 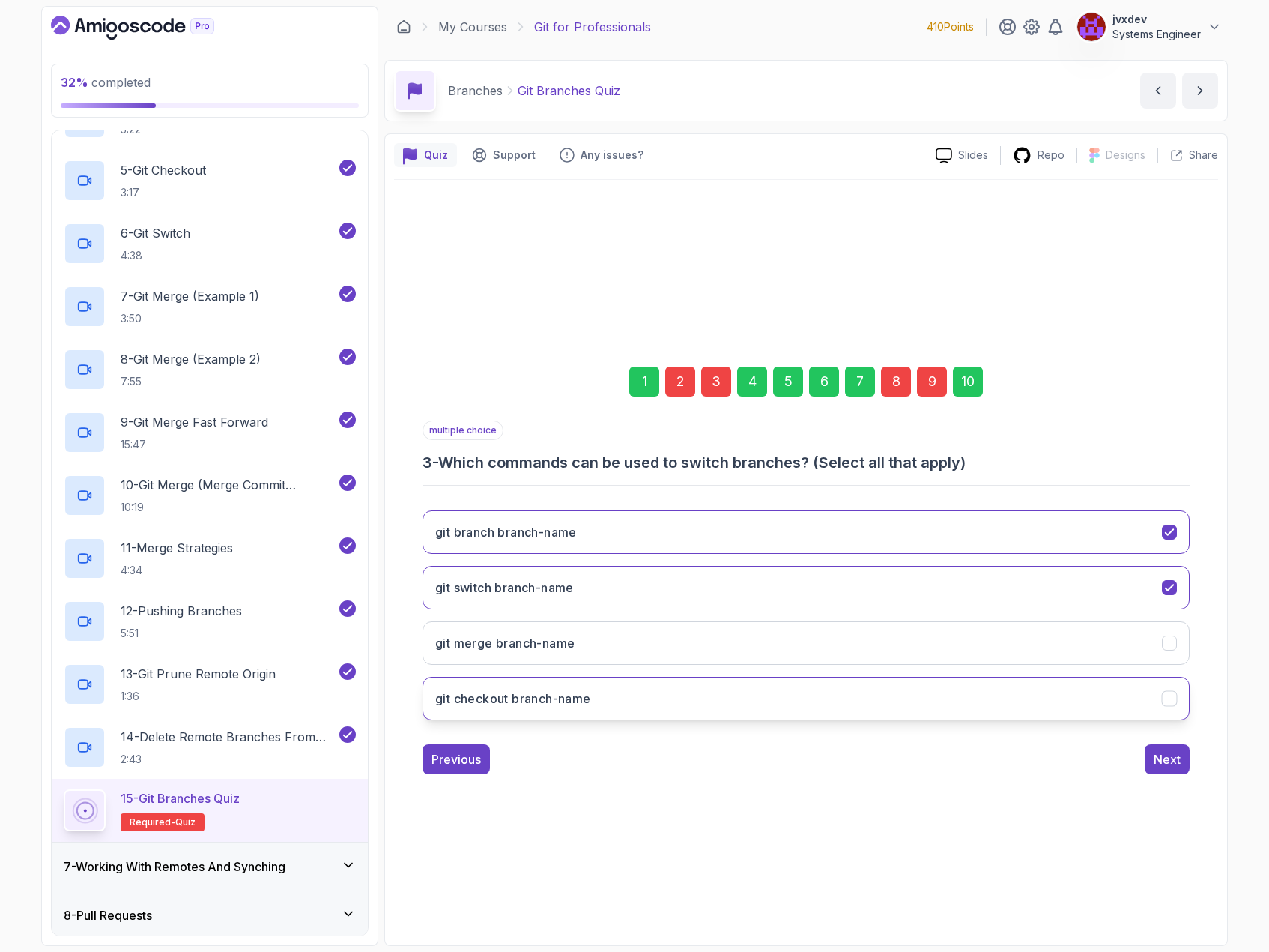 I want to click on button: 15-Git Branches QuizRequired-quiz, so click(x=210, y=810).